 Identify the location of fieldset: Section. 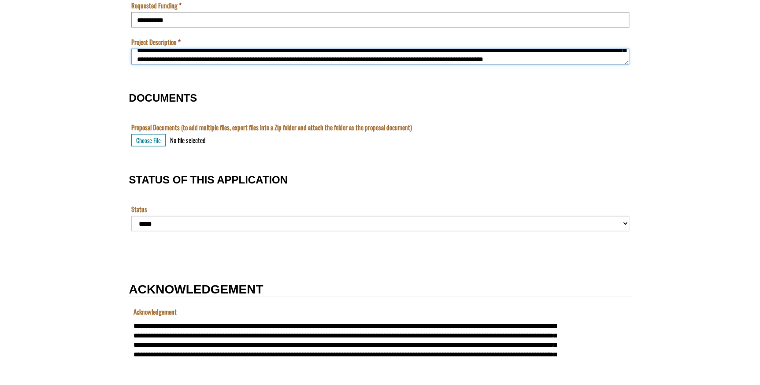
(380, 258).